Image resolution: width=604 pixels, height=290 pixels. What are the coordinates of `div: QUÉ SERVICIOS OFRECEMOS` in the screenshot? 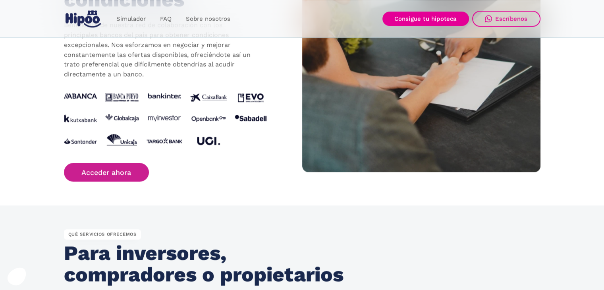 It's located at (102, 234).